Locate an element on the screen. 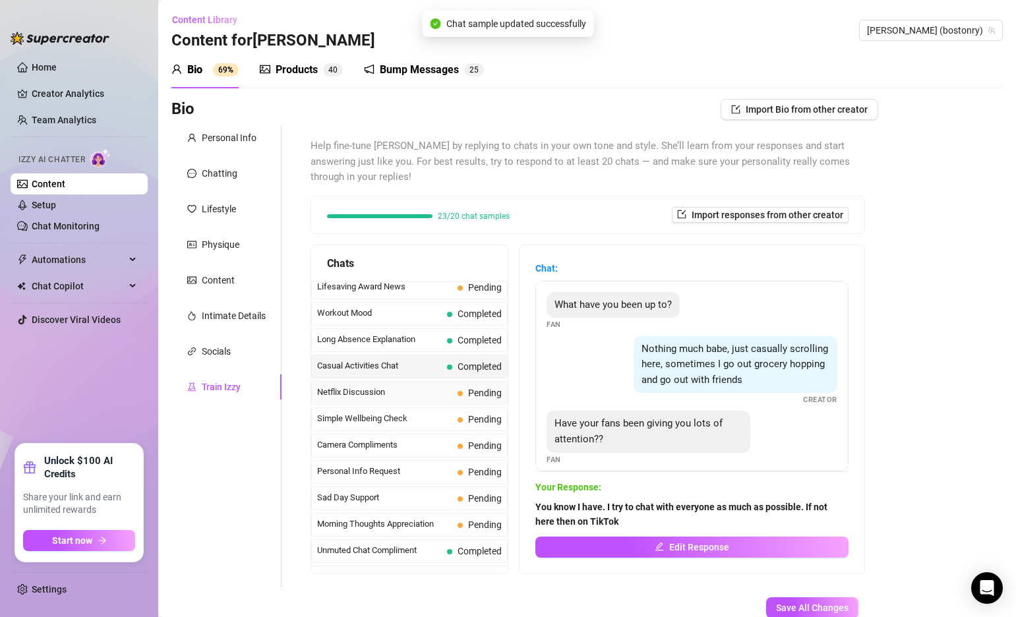 This screenshot has width=1016, height=617. div: Lifestyle is located at coordinates (219, 209).